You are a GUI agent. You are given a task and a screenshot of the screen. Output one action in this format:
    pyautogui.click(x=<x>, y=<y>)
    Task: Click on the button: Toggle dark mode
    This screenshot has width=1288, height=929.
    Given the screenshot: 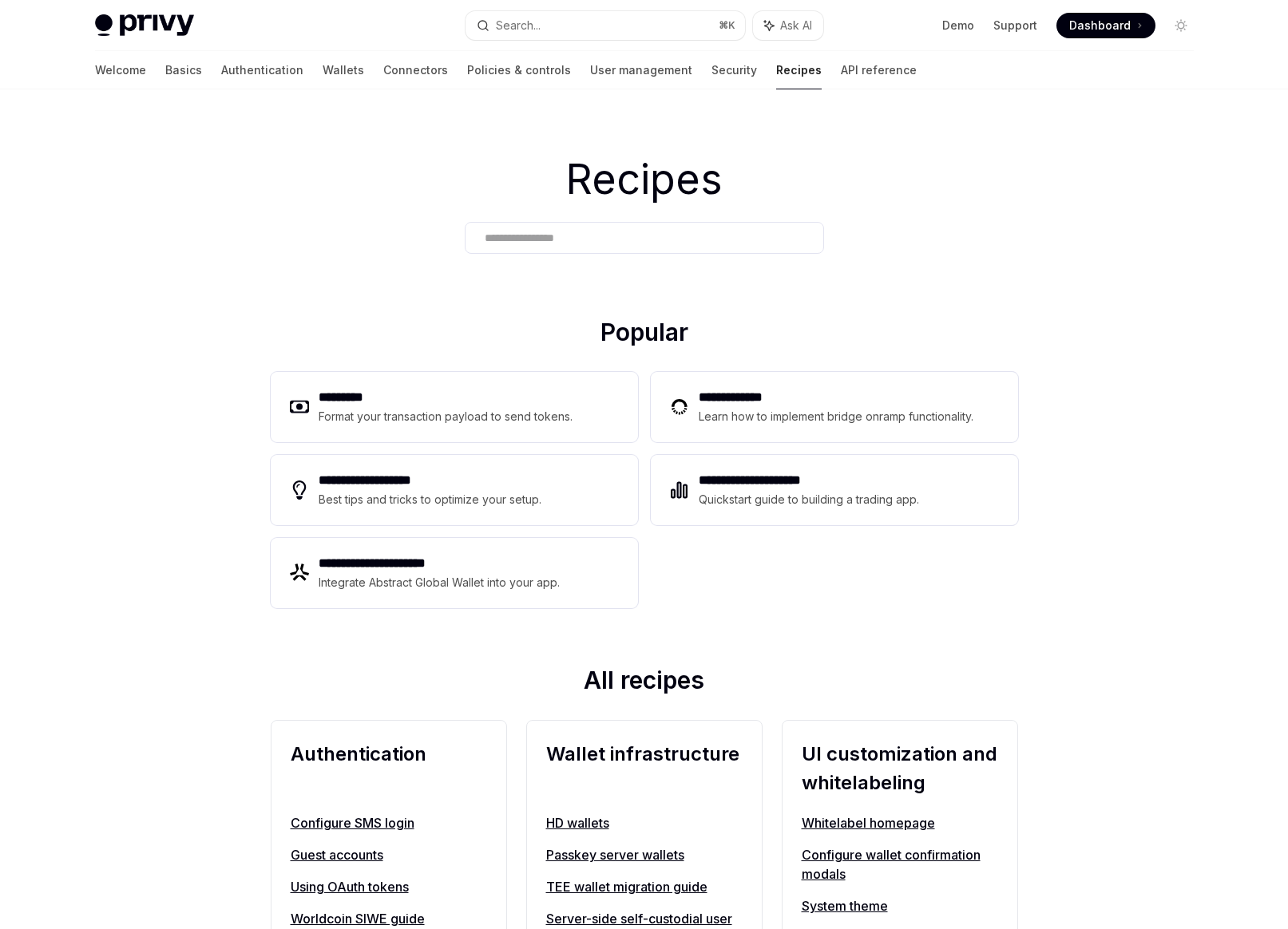 What is the action you would take?
    pyautogui.click(x=1181, y=26)
    